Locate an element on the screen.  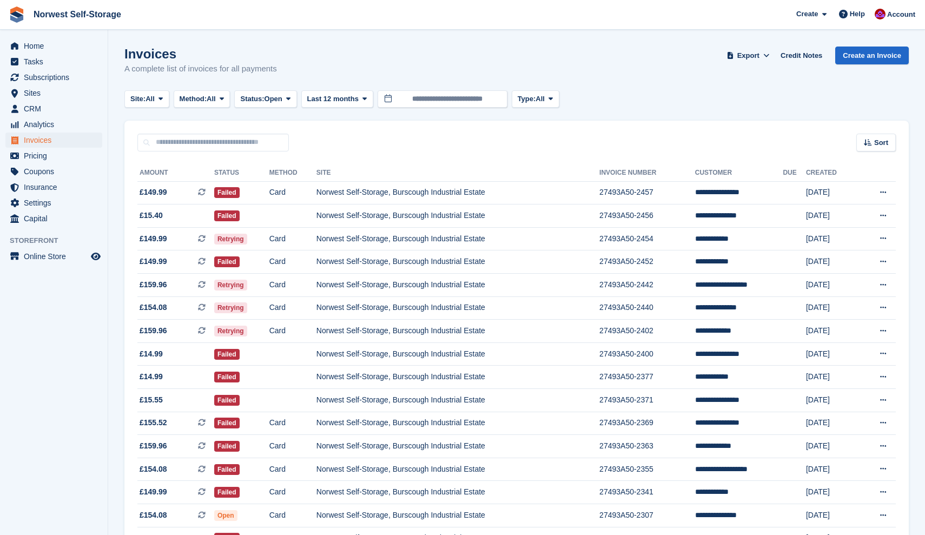
span: Help is located at coordinates (857, 14).